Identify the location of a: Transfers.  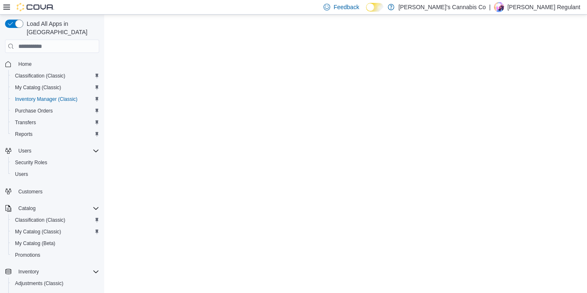
(25, 123).